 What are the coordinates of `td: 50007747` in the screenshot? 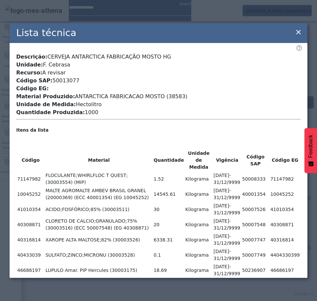 It's located at (255, 240).